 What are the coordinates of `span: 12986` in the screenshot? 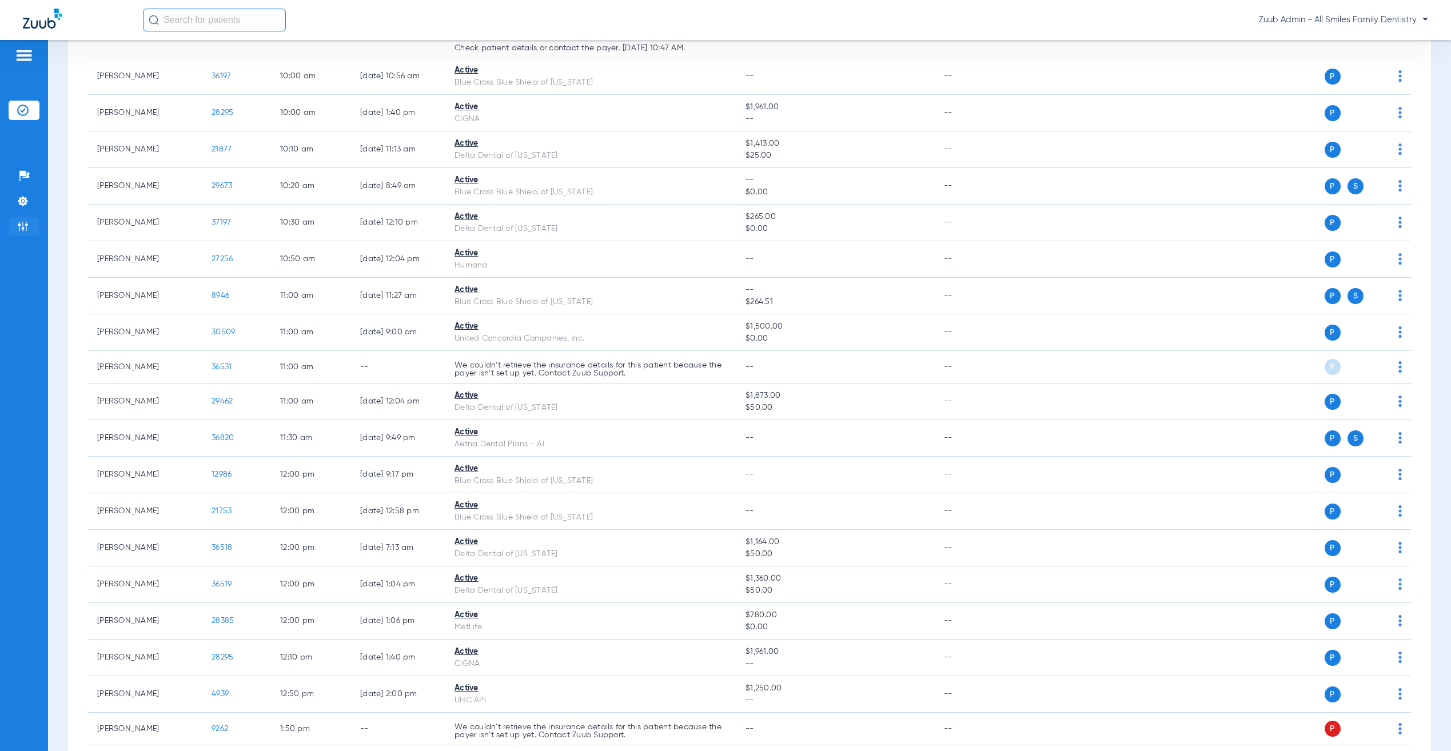 It's located at (221, 474).